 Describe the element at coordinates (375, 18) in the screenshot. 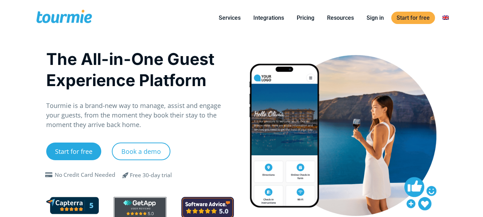

I see `a: Sign in` at that location.